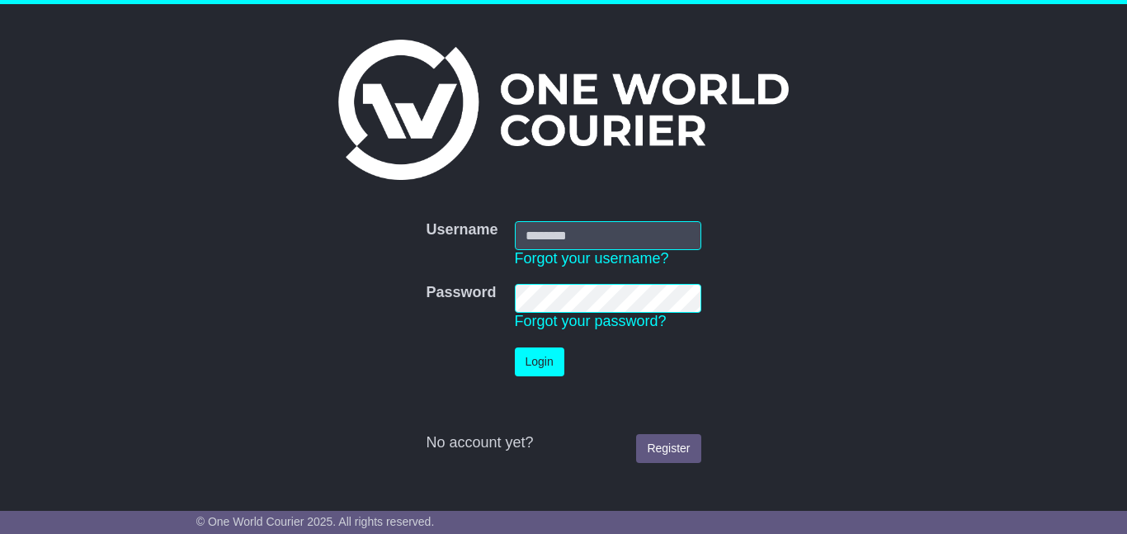 This screenshot has width=1127, height=534. Describe the element at coordinates (592, 258) in the screenshot. I see `a: Forgot your username?` at that location.